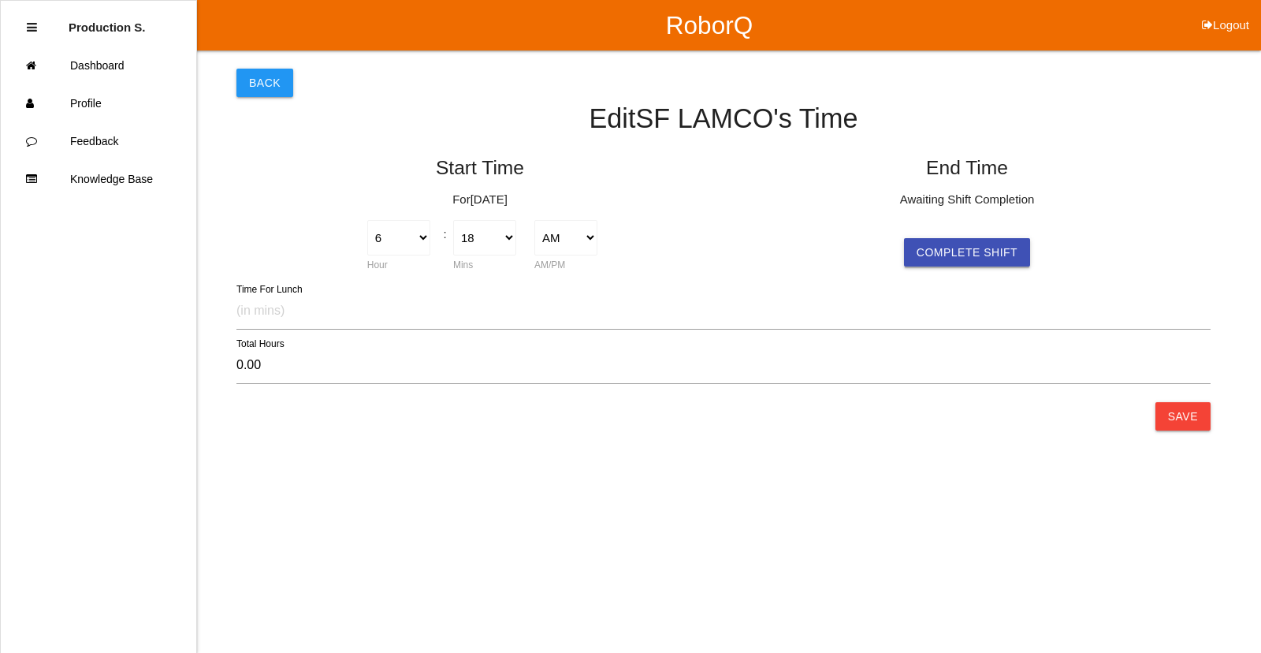  What do you see at coordinates (265, 83) in the screenshot?
I see `button: Back` at bounding box center [265, 83].